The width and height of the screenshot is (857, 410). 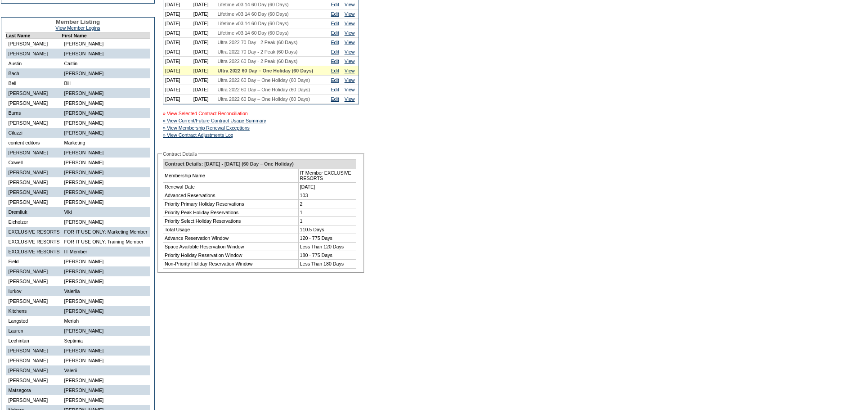 I want to click on td: Advance Reservation Window, so click(x=231, y=238).